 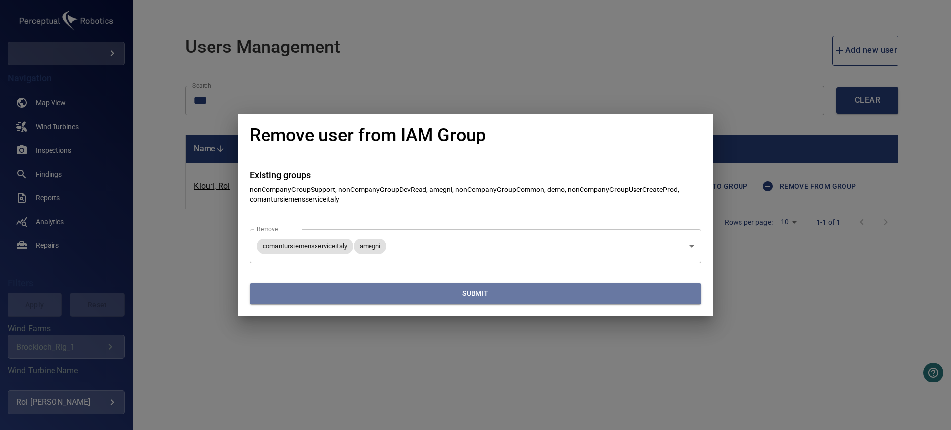 What do you see at coordinates (367, 136) in the screenshot?
I see `h1: Remove user from IAM Group` at bounding box center [367, 136].